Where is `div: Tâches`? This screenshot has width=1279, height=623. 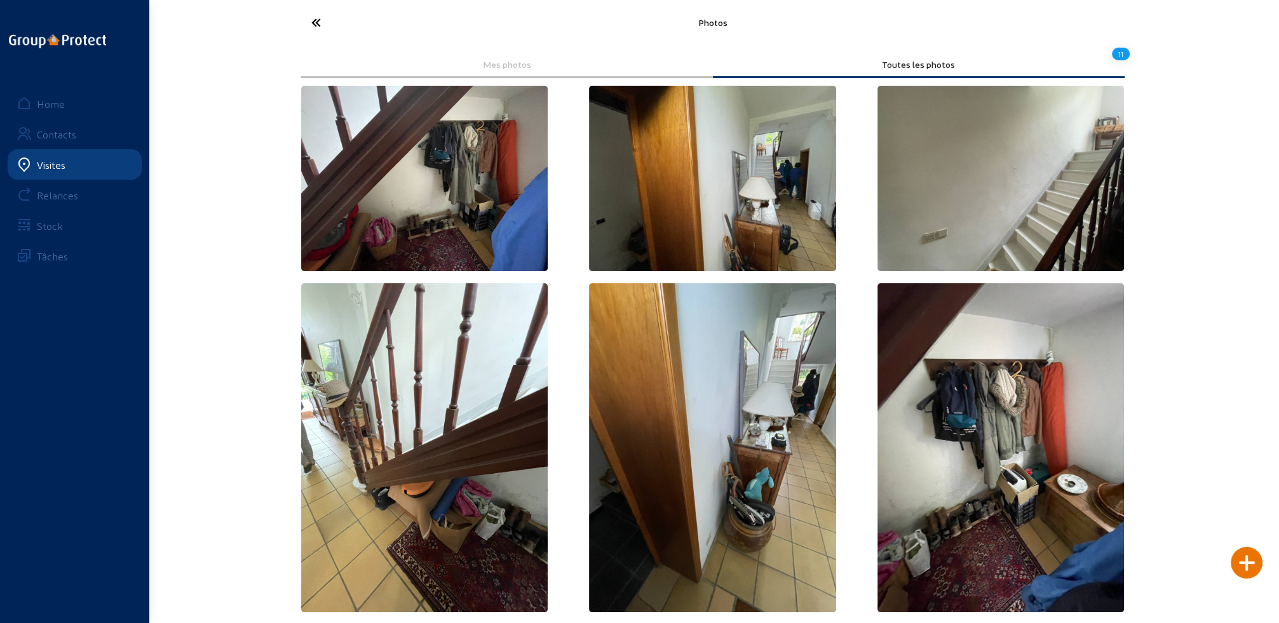 div: Tâches is located at coordinates (52, 256).